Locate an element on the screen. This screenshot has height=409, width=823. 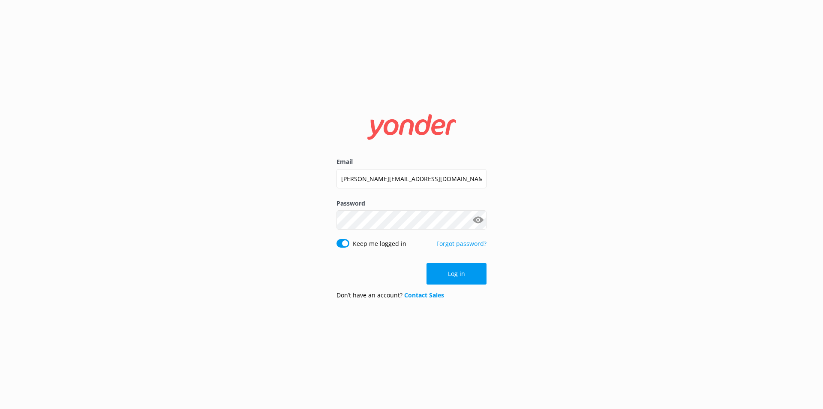
button: Log in is located at coordinates (457, 274).